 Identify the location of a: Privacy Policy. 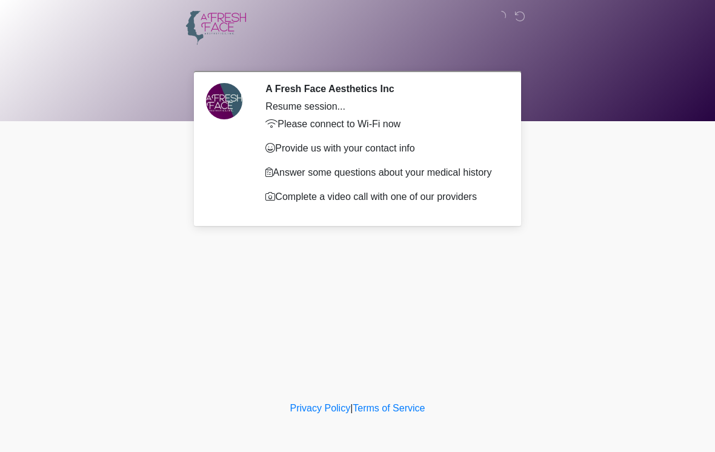
(320, 408).